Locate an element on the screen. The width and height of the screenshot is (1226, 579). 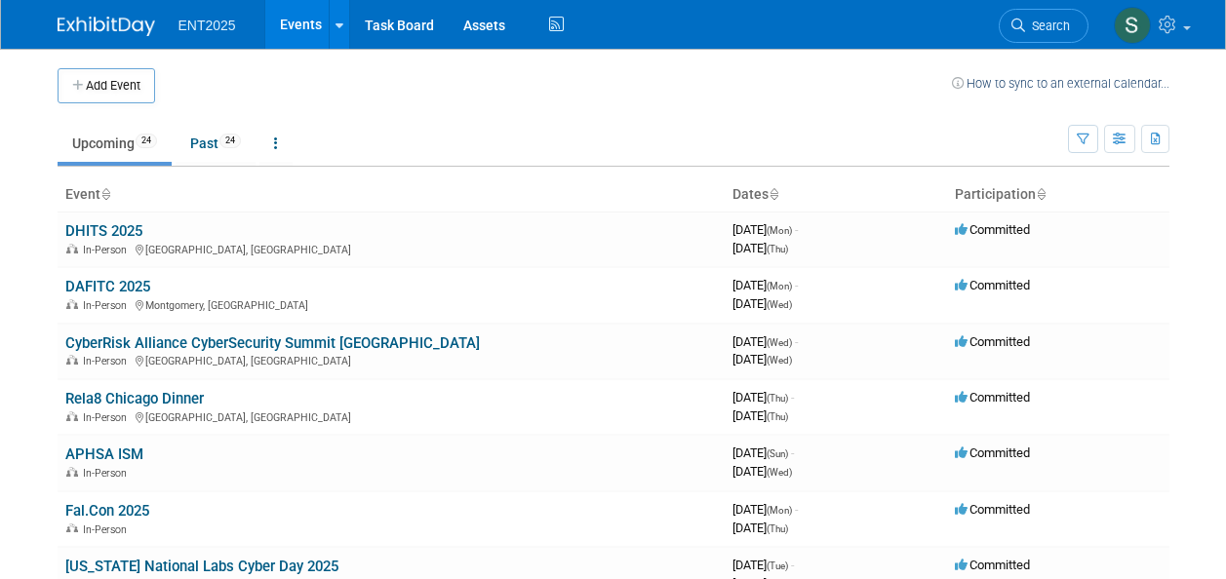
a: APHSA ISM is located at coordinates (104, 454).